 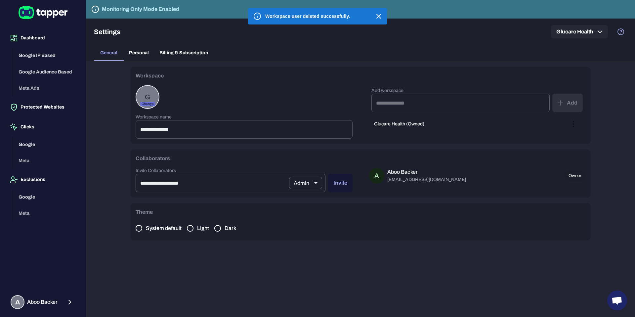 What do you see at coordinates (43, 37) in the screenshot?
I see `a: Dashboard` at bounding box center [43, 37].